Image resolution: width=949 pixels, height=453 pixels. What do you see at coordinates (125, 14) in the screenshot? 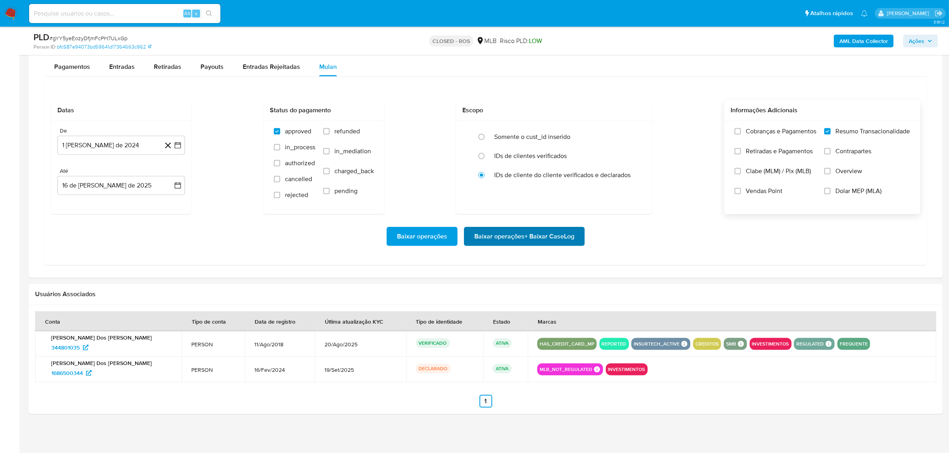
I see `input: Pesquise usuários ou casos...` at bounding box center [125, 14].